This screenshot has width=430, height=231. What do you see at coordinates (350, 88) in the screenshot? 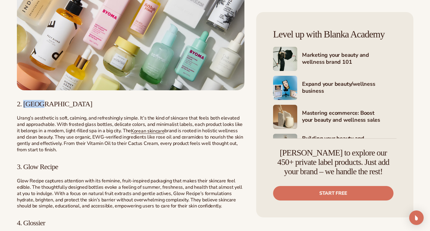
I see `h4: Expand your beauty/wellness business` at bounding box center [350, 88].